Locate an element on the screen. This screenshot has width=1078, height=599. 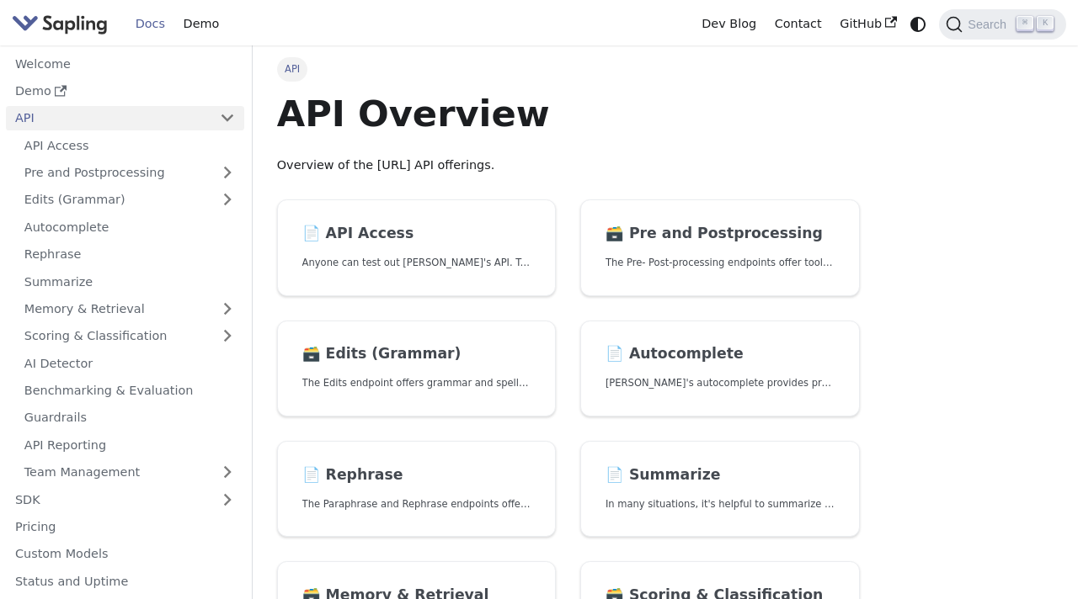
a: Autocomplete is located at coordinates (130, 226).